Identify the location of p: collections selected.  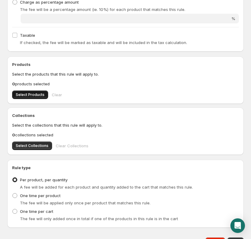
(125, 135).